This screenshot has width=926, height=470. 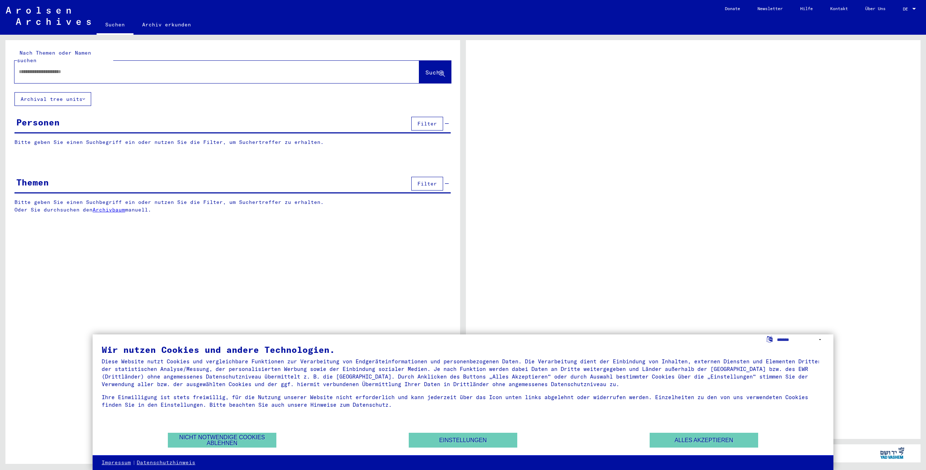 What do you see at coordinates (38, 122) in the screenshot?
I see `div: Personen` at bounding box center [38, 122].